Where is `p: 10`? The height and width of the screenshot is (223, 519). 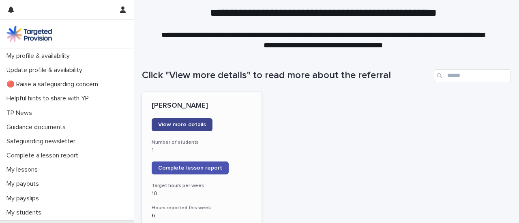 p: 10 is located at coordinates (201, 194).